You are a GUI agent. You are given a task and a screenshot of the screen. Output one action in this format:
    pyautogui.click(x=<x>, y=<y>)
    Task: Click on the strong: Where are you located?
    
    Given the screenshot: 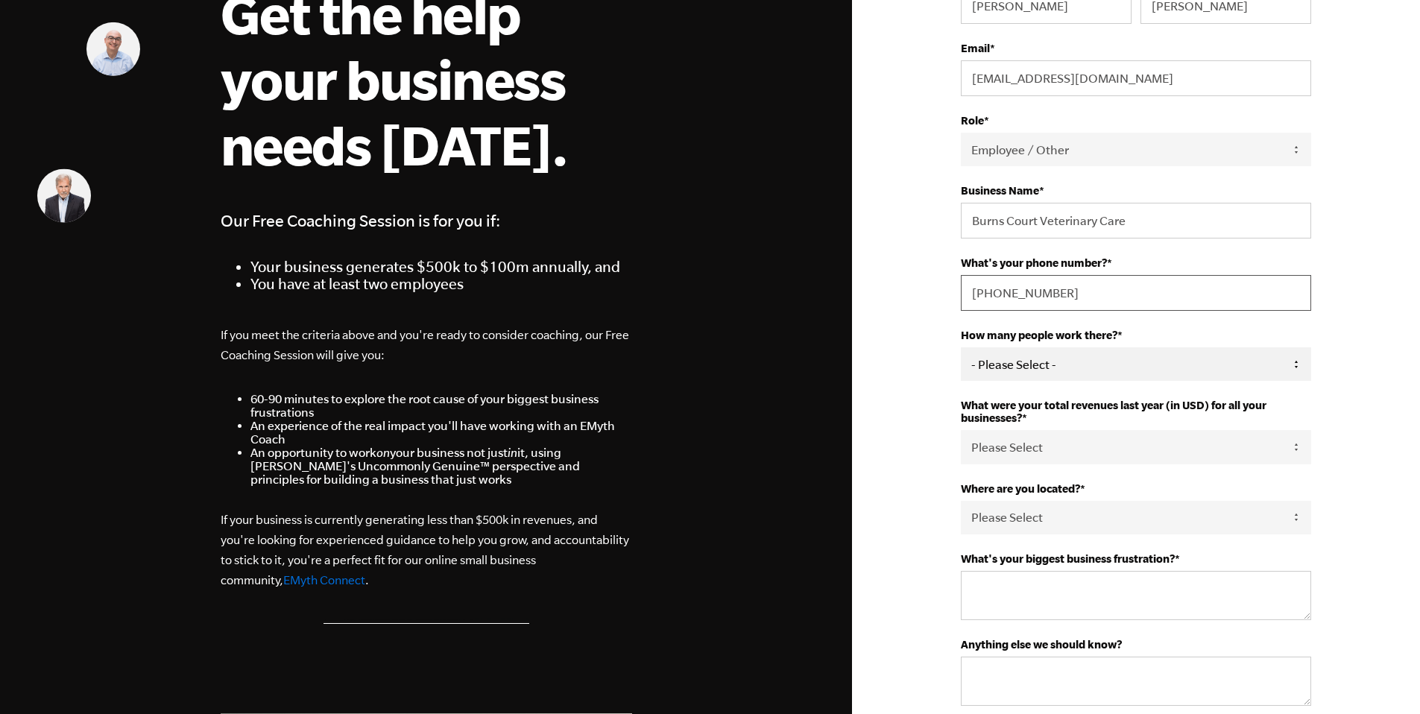 What is the action you would take?
    pyautogui.click(x=1020, y=488)
    